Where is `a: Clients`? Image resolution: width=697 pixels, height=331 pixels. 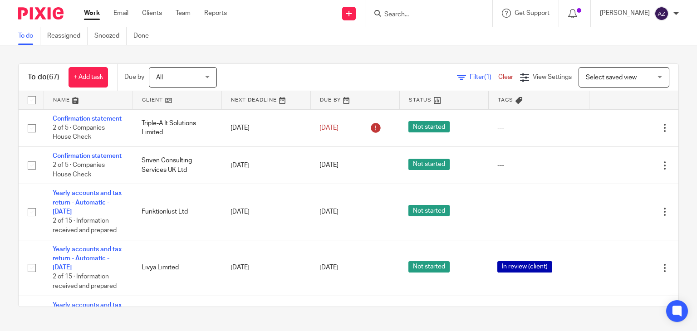 a: Clients is located at coordinates (152, 13).